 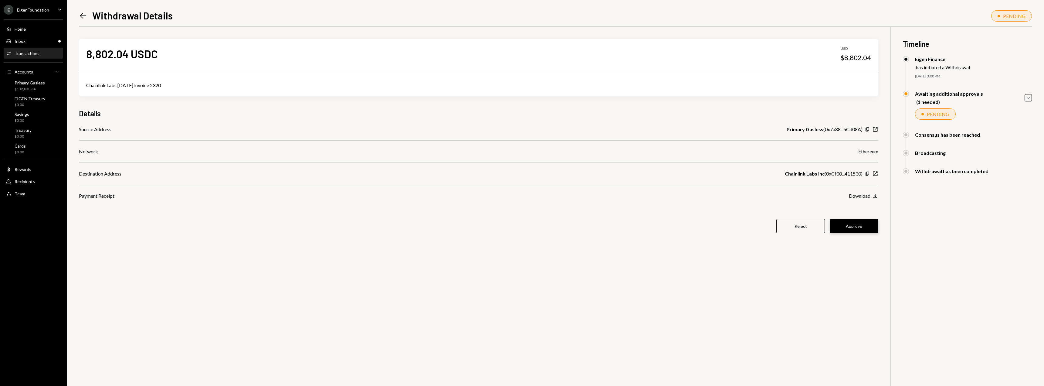 I want to click on h1: Withdrawal Details, so click(x=132, y=15).